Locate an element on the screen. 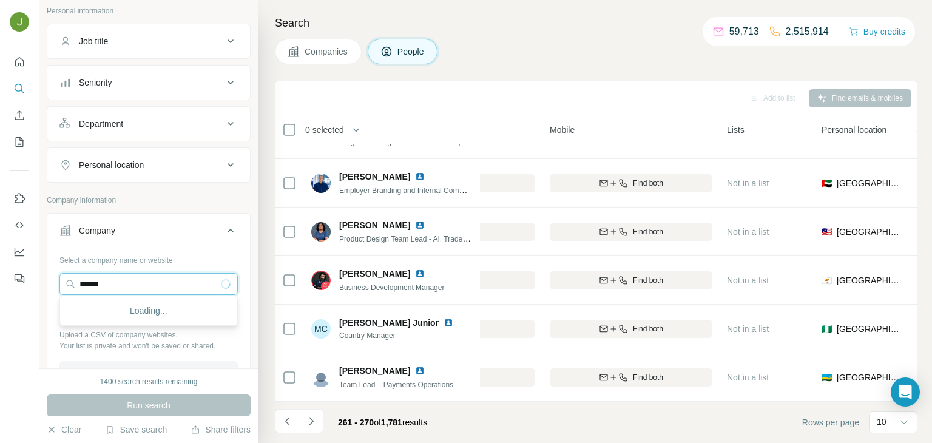  span: Team Lead – Payments Operations is located at coordinates (396, 385).